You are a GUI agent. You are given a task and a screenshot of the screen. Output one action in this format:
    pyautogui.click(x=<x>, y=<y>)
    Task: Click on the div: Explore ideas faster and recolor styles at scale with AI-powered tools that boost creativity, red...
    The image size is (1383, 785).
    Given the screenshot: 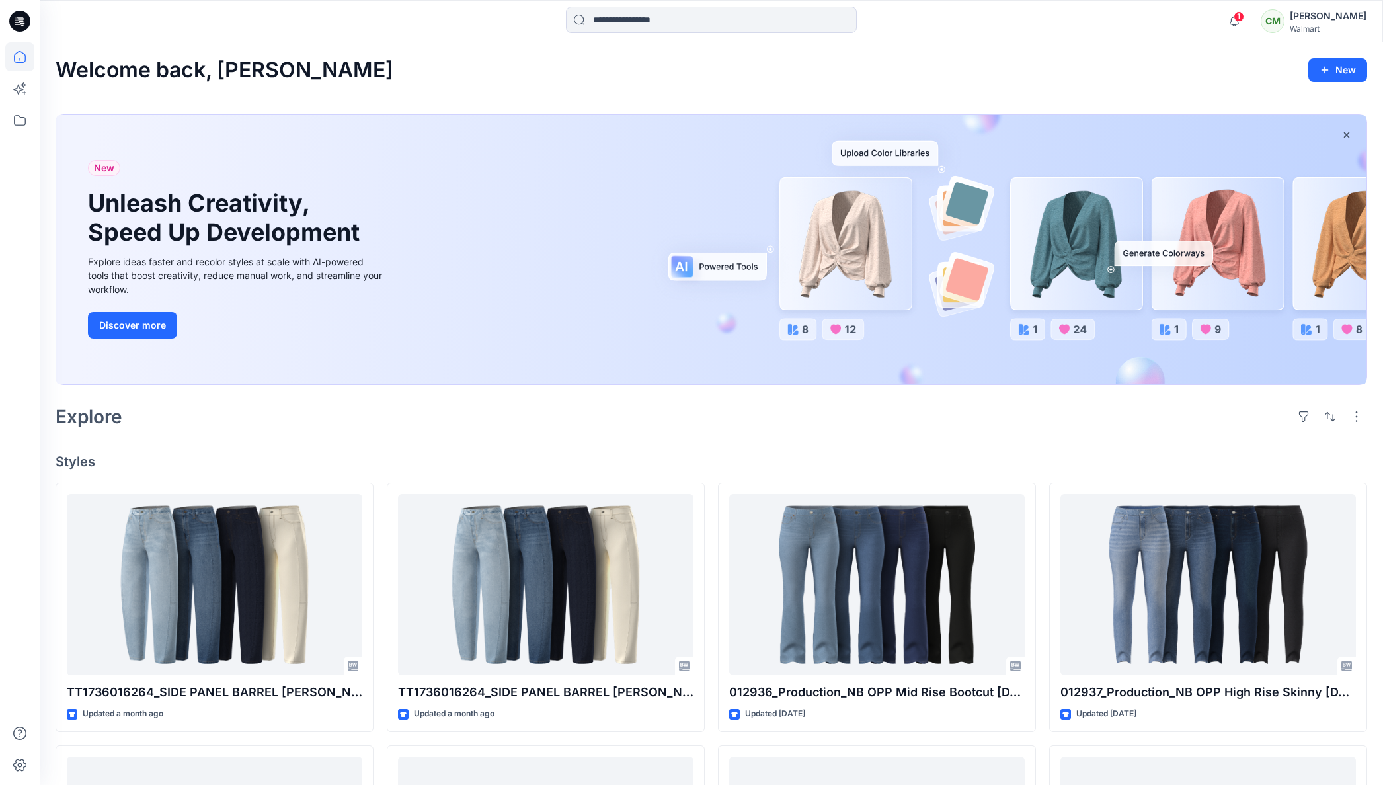 What is the action you would take?
    pyautogui.click(x=237, y=275)
    